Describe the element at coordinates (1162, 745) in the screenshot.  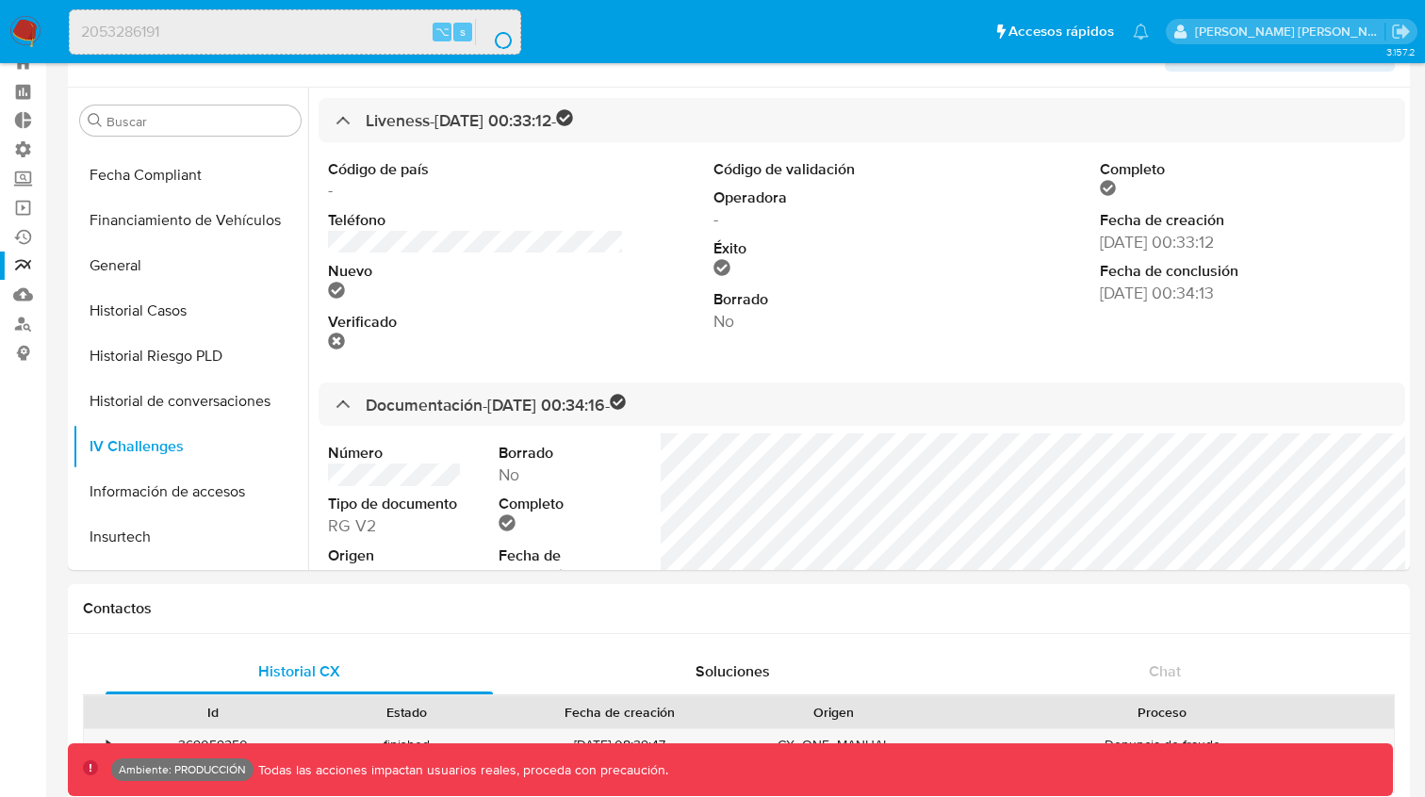
I see `div: Denuncia de fraude` at that location.